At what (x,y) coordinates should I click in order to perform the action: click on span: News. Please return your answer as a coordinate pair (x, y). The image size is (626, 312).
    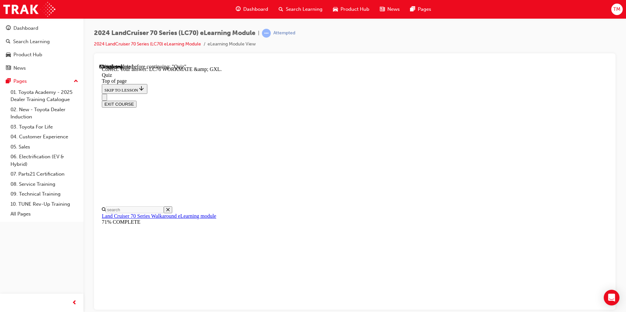
    Looking at the image, I should click on (394, 9).